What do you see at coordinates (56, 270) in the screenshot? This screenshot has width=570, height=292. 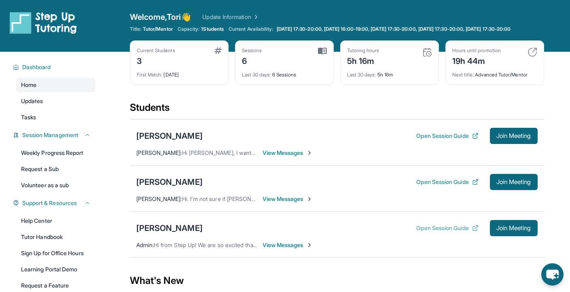 I see `a: Learning Portal Demo` at bounding box center [56, 270].